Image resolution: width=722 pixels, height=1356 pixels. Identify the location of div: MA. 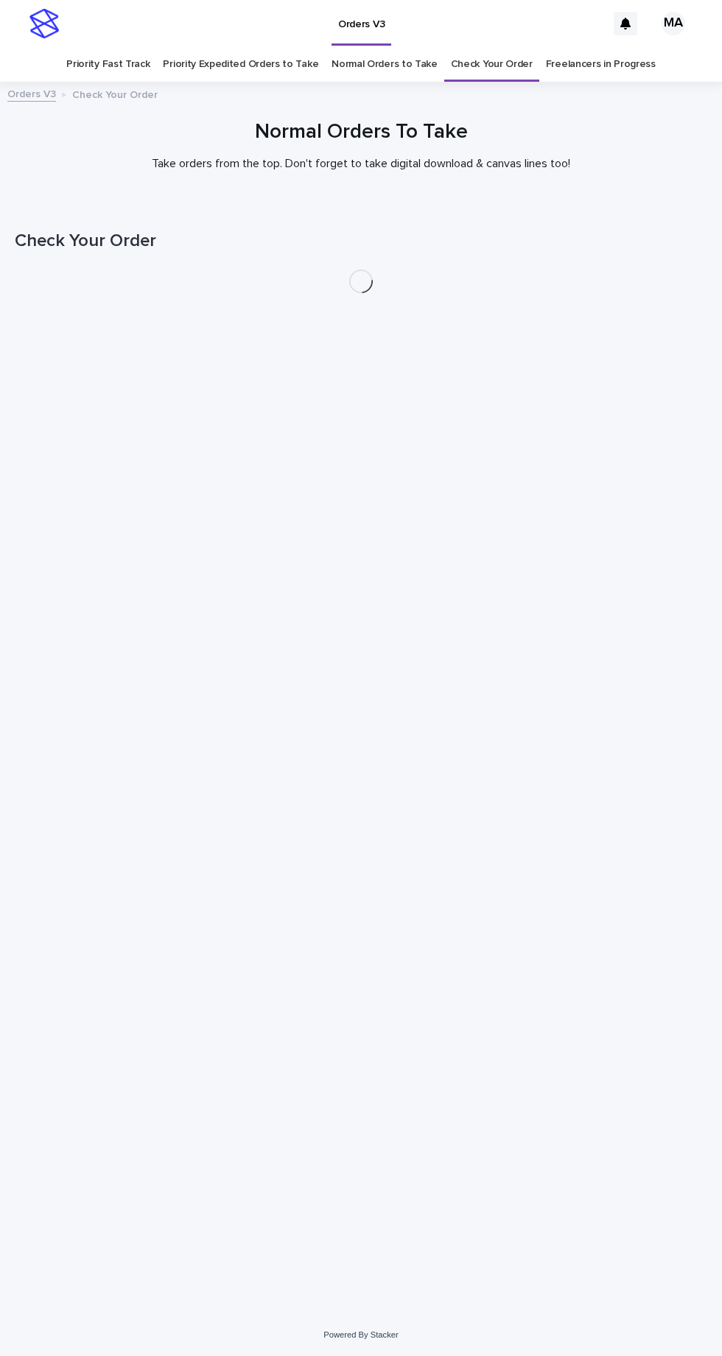
(673, 24).